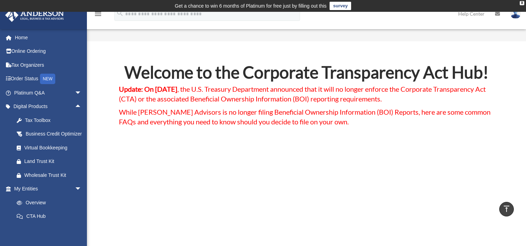  I want to click on i: search, so click(120, 13).